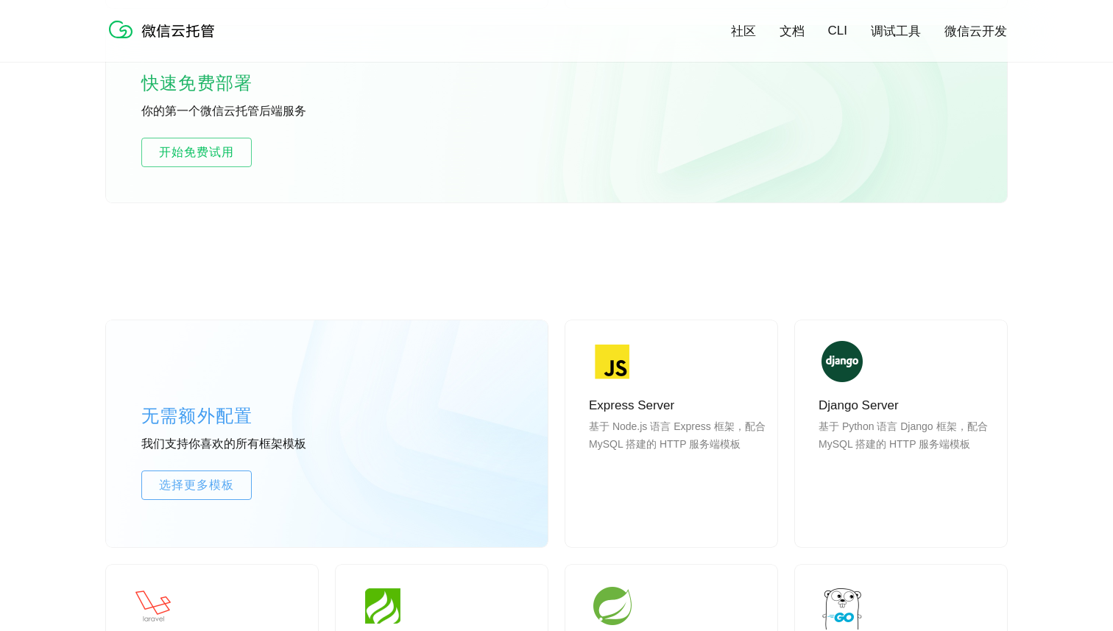 This screenshot has width=1113, height=631. I want to click on p: 快速免费部署, so click(215, 83).